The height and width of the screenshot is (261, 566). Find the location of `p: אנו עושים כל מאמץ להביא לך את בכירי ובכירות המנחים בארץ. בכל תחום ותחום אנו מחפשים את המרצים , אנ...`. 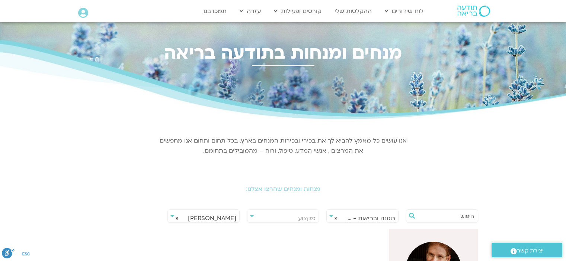

p: אנו עושים כל מאמץ להביא לך את בכירי ובכירות המנחים בארץ. בכל תחום ותחום אנו מחפשים את המרצים , אנ... is located at coordinates (283, 146).